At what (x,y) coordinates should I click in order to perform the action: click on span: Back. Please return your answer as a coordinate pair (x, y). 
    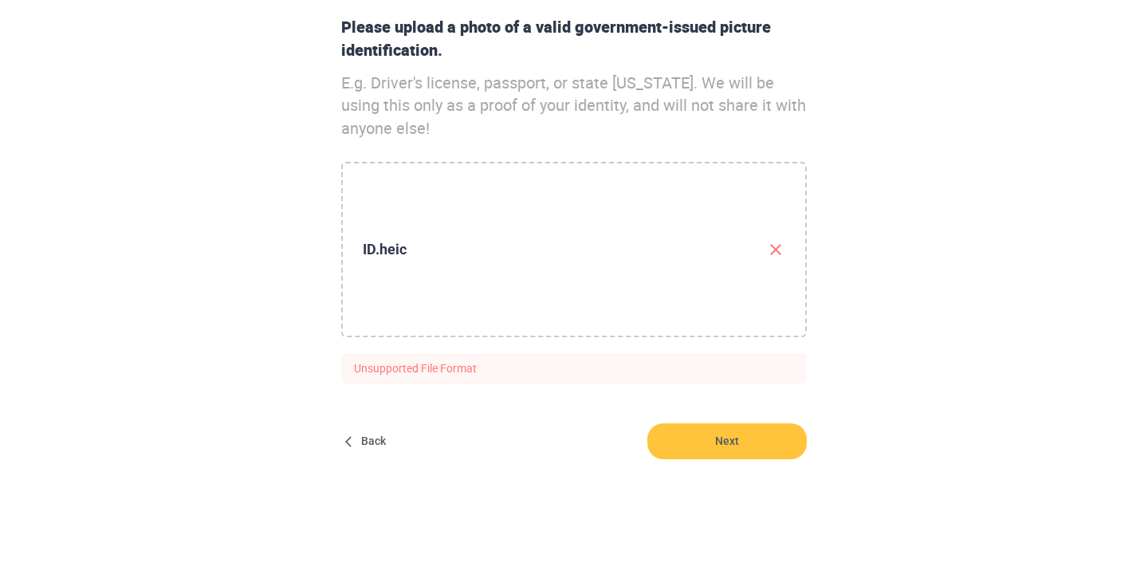
    Looking at the image, I should click on (367, 441).